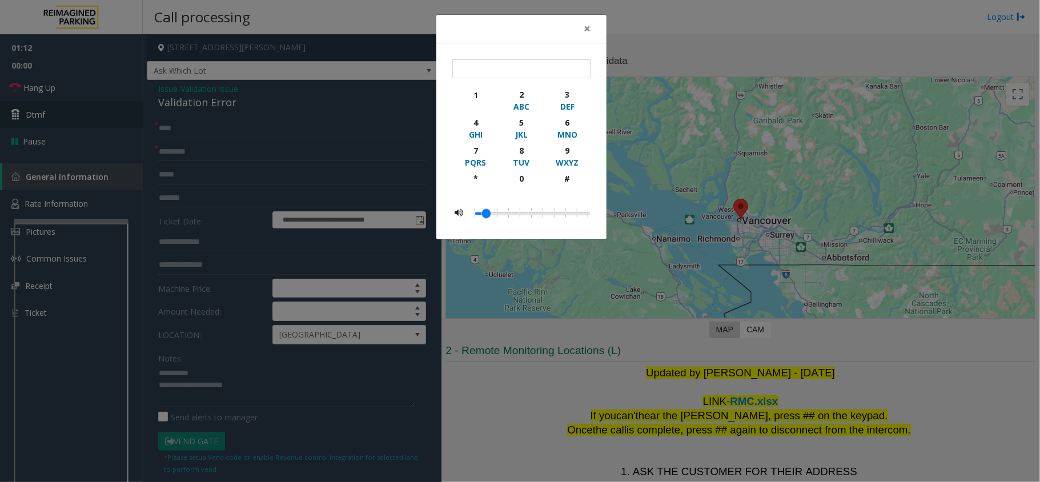 Image resolution: width=1040 pixels, height=482 pixels. What do you see at coordinates (497, 213) in the screenshot?
I see `li: 0.1` at bounding box center [497, 213].